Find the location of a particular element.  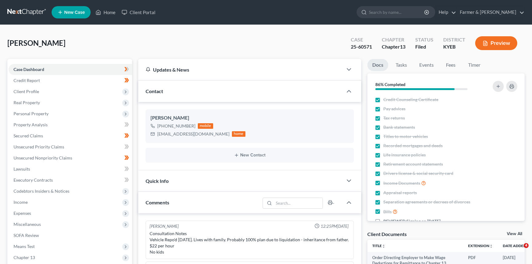

span: Chapter 13 is located at coordinates (24, 257).